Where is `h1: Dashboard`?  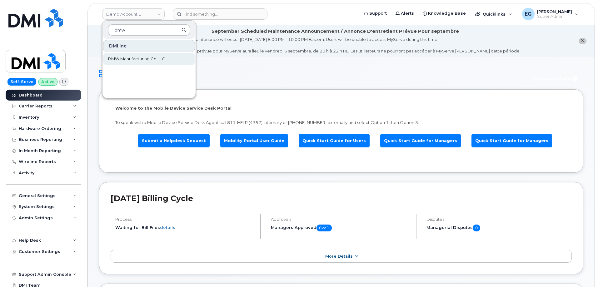
h1: Dashboard is located at coordinates (312, 74).